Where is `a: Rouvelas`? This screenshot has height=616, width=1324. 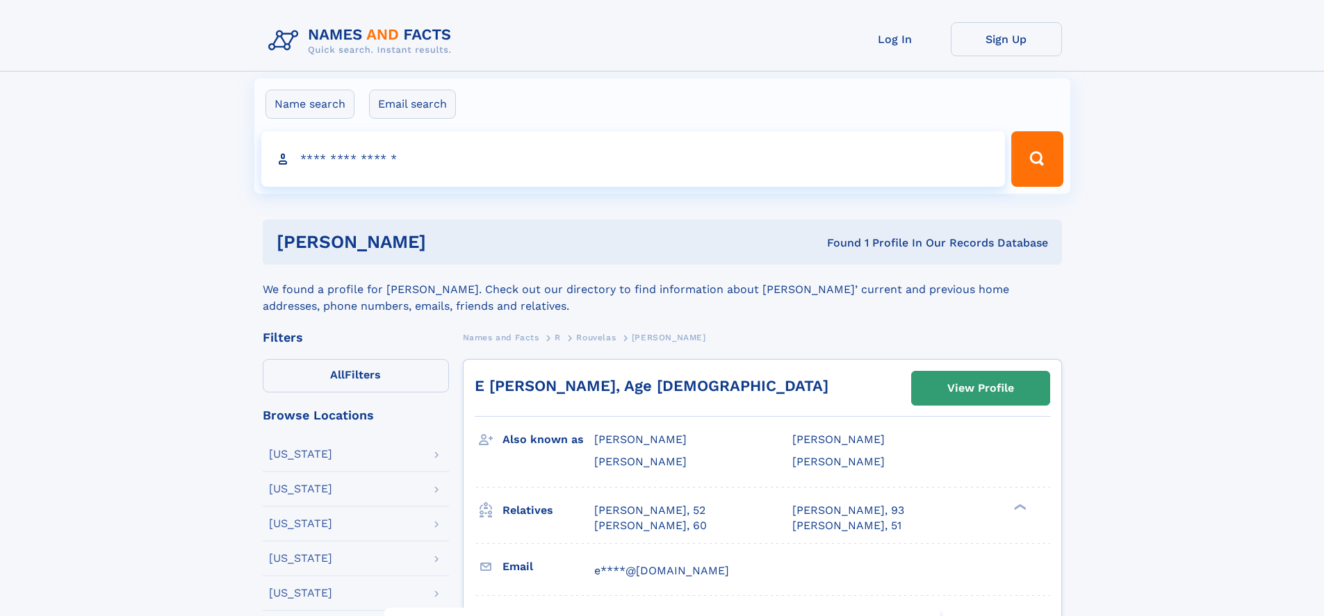 a: Rouvelas is located at coordinates (596, 337).